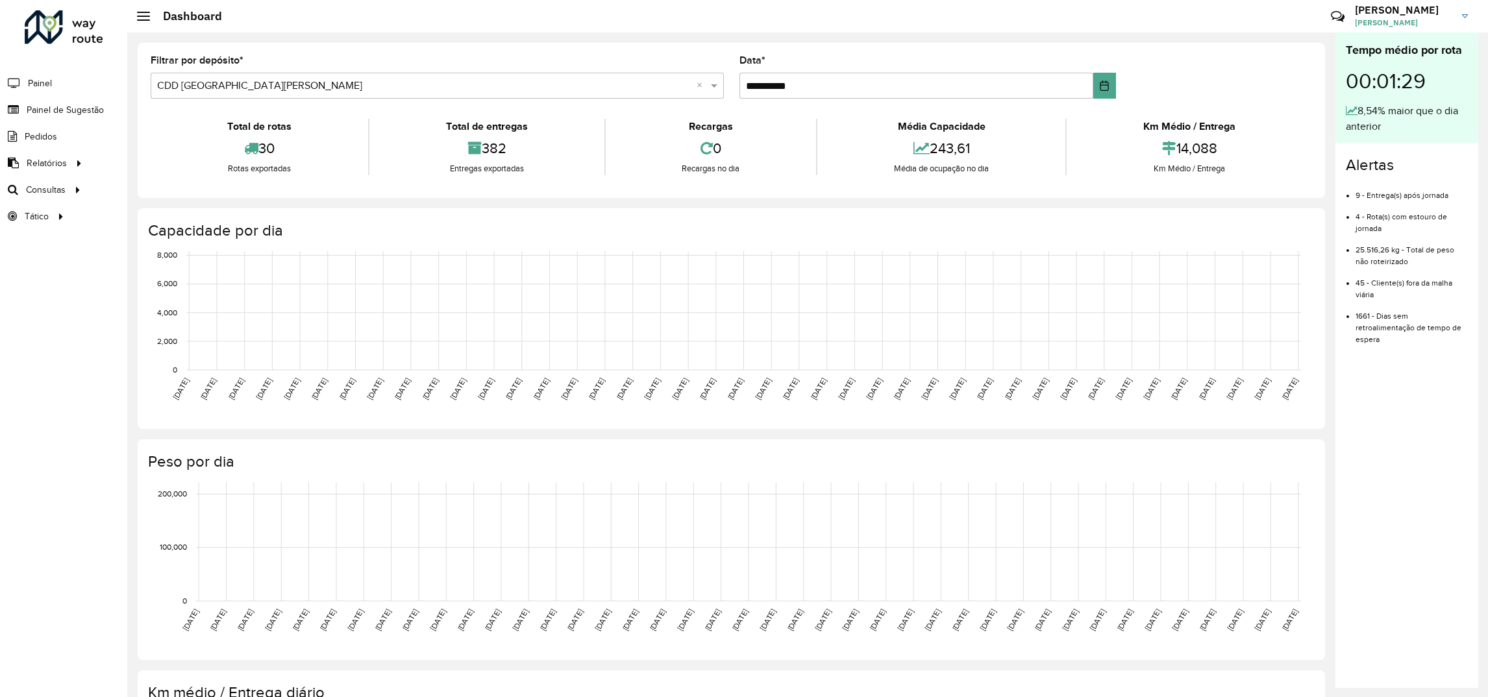 The width and height of the screenshot is (1488, 697). I want to click on button: Choose Date, so click(1105, 86).